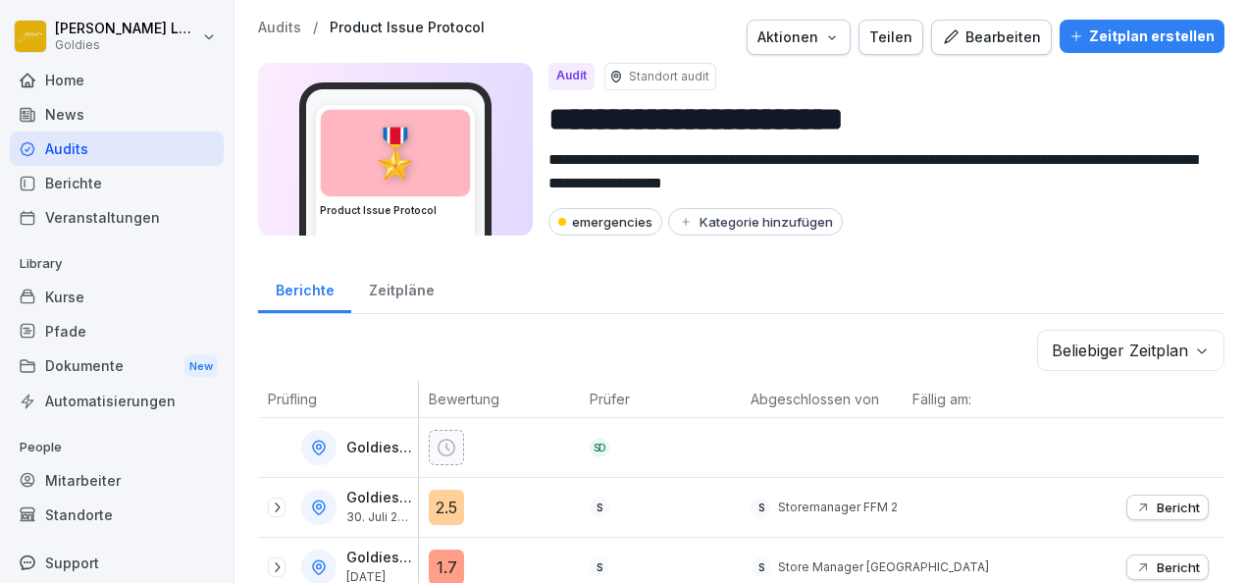 Image resolution: width=1248 pixels, height=583 pixels. What do you see at coordinates (117, 79) in the screenshot?
I see `div: Home` at bounding box center [117, 79].